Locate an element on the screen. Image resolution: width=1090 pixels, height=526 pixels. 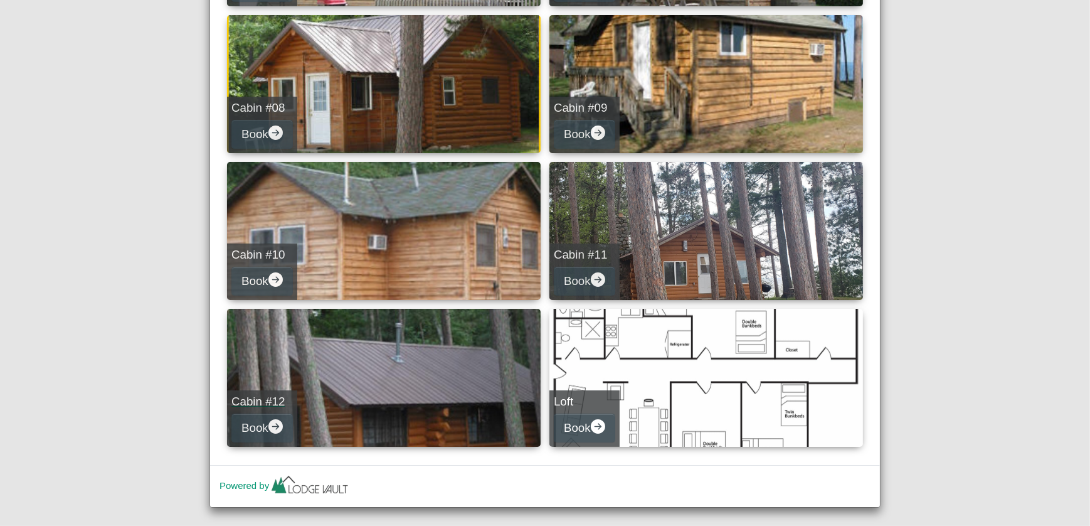
img: lv-small.ca335149.png is located at coordinates (310, 486).